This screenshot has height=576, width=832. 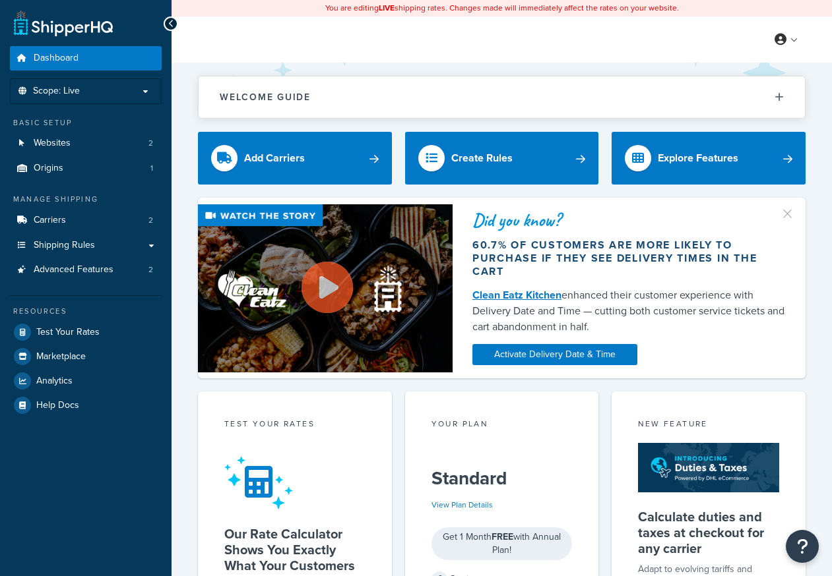 What do you see at coordinates (802, 547) in the screenshot?
I see `button: Open Resource Center` at bounding box center [802, 547].